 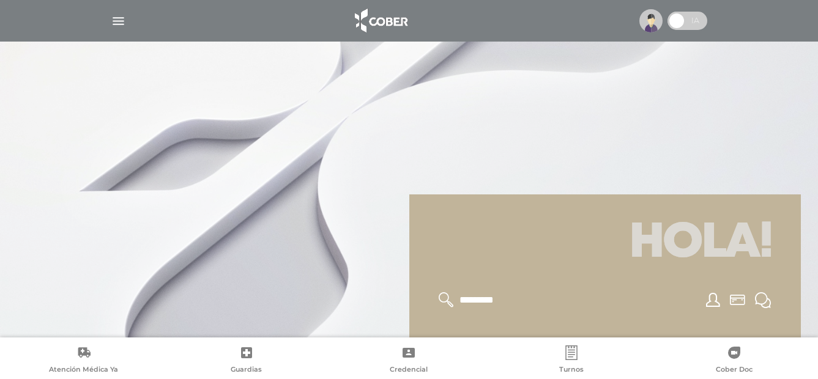 What do you see at coordinates (380, 21) in the screenshot?
I see `img: logo_cober_home-white.png` at bounding box center [380, 21].